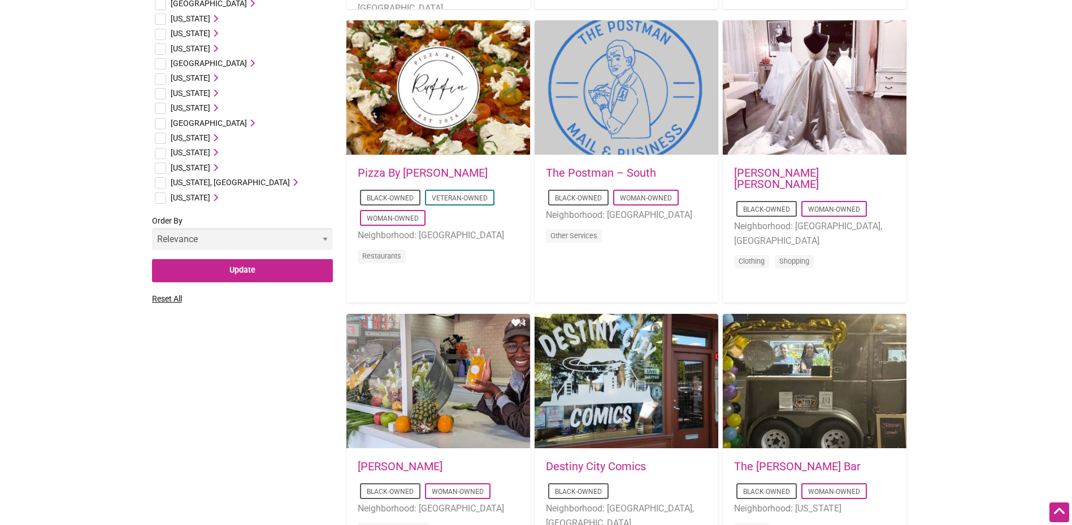  I want to click on a: Destiny City Comics, so click(595, 467).